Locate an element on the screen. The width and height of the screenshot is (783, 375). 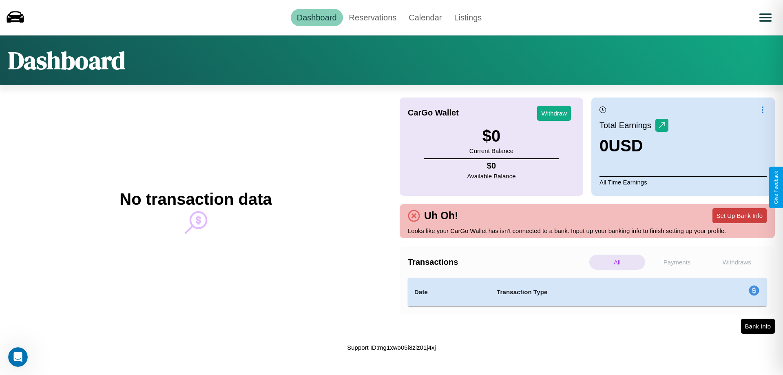
h1: Dashboard is located at coordinates (66, 60).